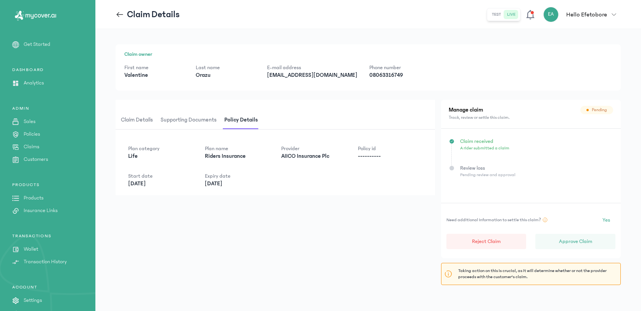 Image resolution: width=641 pixels, height=311 pixels. What do you see at coordinates (488, 174) in the screenshot?
I see `span: Pending review and approval` at bounding box center [488, 174].